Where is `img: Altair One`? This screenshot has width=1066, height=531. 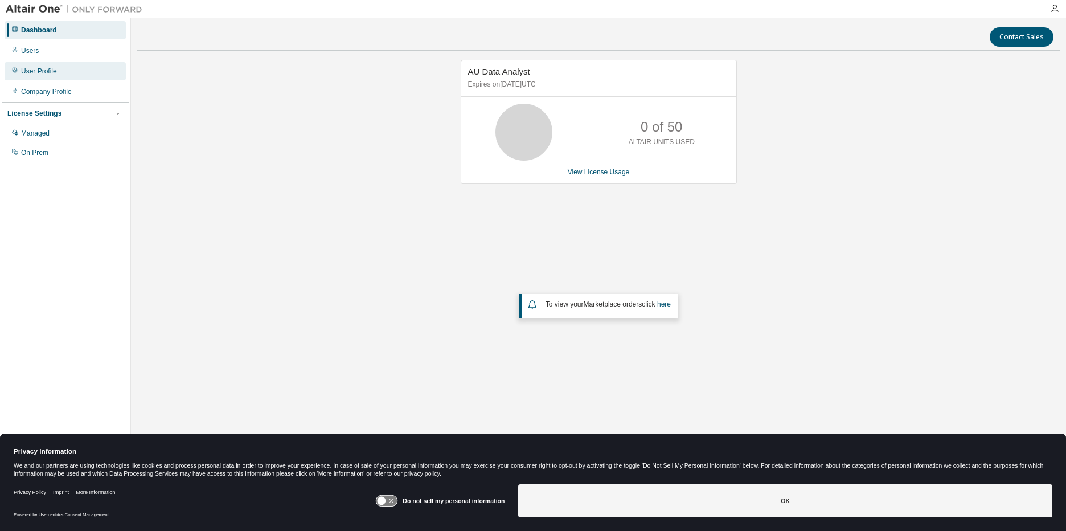 img: Altair One is located at coordinates (77, 9).